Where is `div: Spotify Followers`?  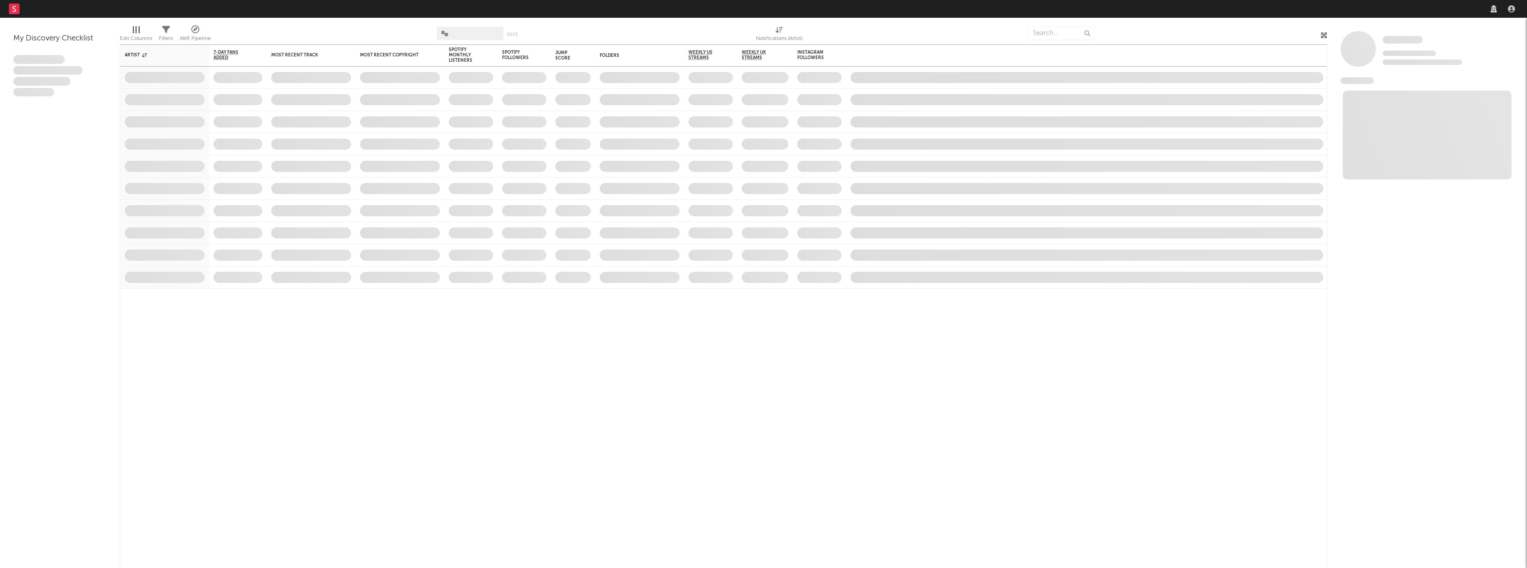
div: Spotify Followers is located at coordinates (517, 55).